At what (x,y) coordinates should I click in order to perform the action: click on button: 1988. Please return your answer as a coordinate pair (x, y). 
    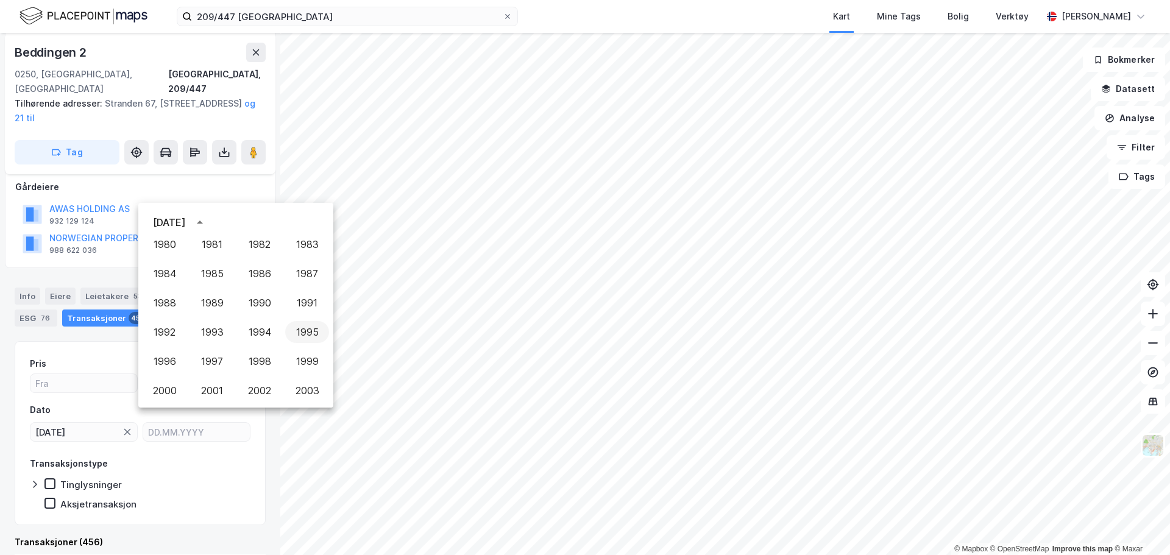
    Looking at the image, I should click on (165, 303).